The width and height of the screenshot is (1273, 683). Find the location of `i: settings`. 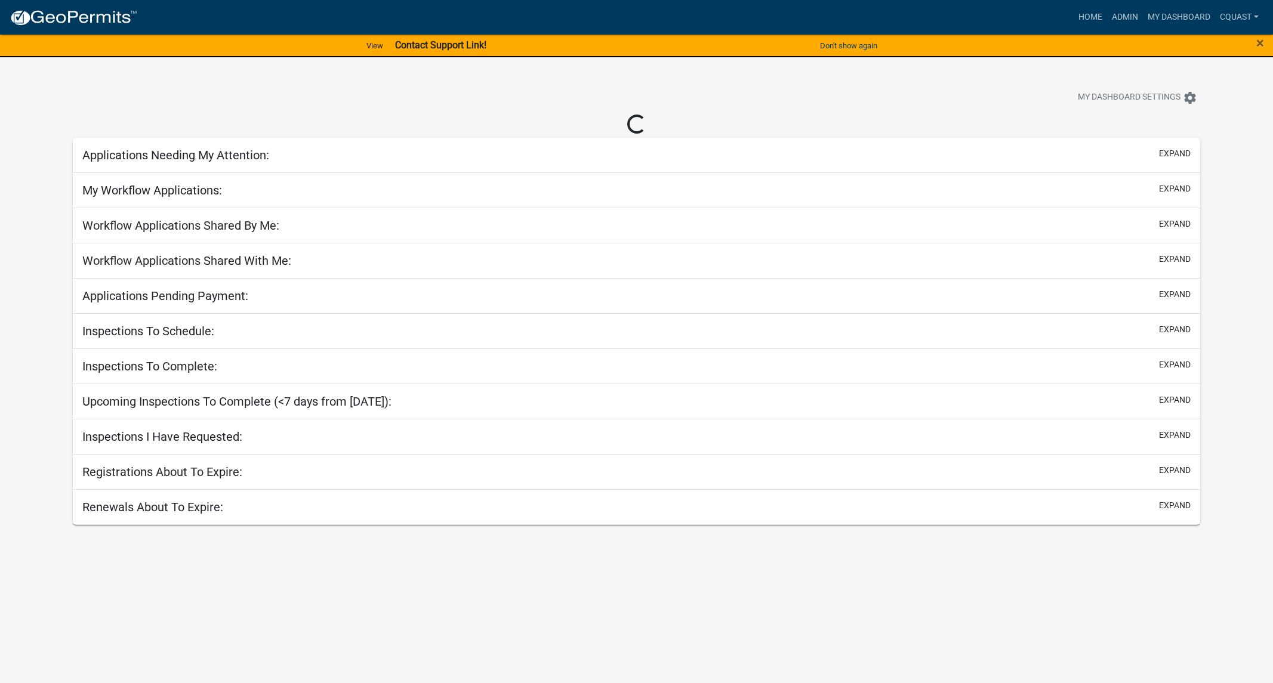

i: settings is located at coordinates (1190, 98).